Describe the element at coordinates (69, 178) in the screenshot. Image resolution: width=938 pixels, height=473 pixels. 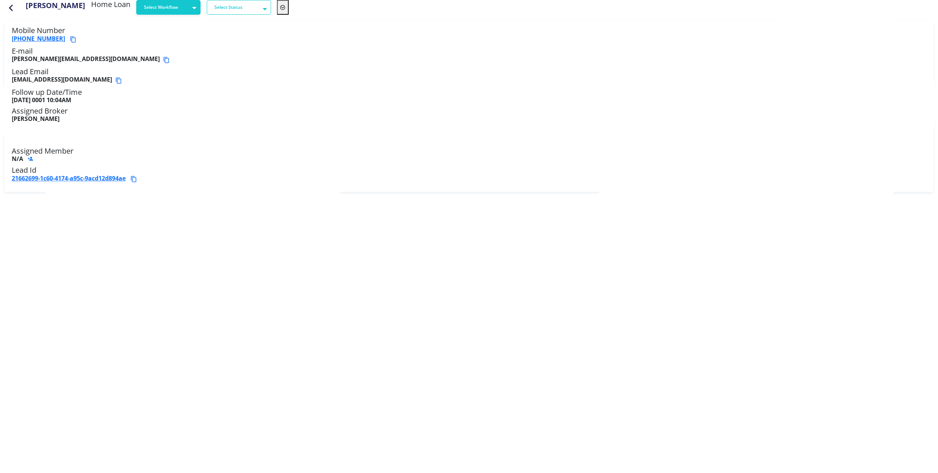
I see `a: 21662699-1c60-4174-a95c-9acd12d894ae` at that location.